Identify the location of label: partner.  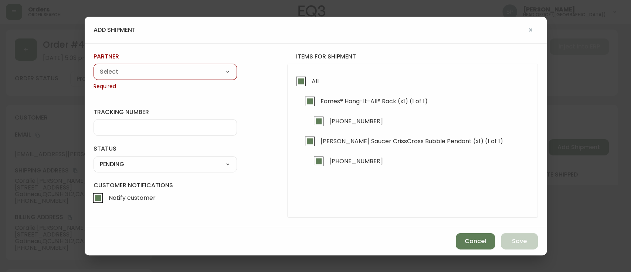
(165, 57).